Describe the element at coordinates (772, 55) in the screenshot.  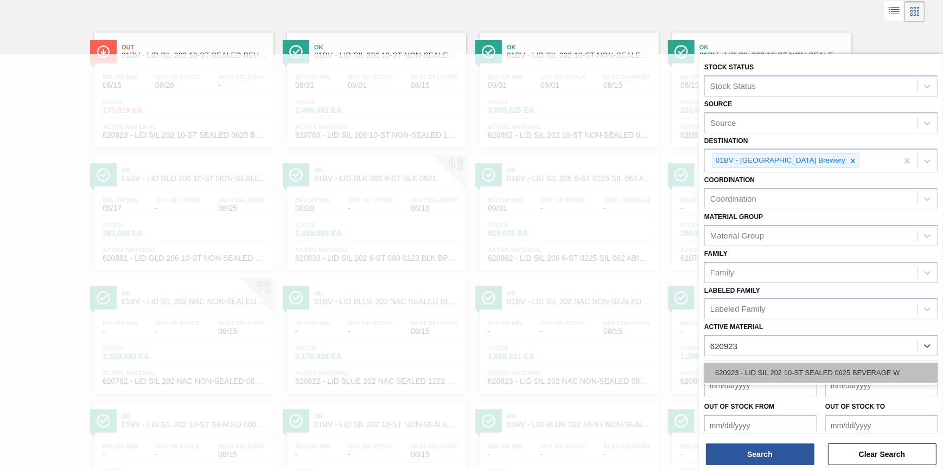
I see `span: 01BV - LID SIL 202 10-ST NON-SEALED 080 1118 PN` at that location.